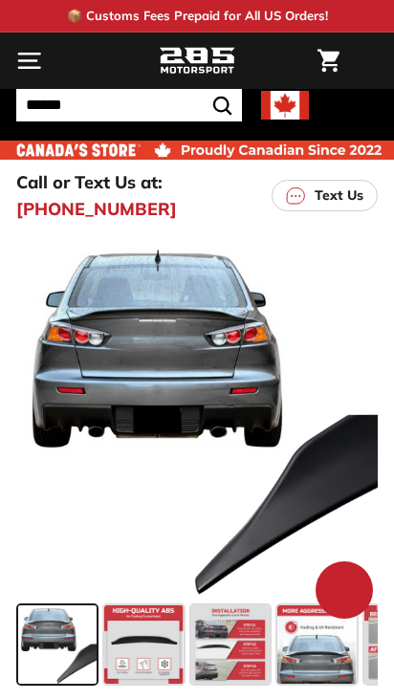 The height and width of the screenshot is (700, 394). I want to click on a: Text Us, so click(324, 195).